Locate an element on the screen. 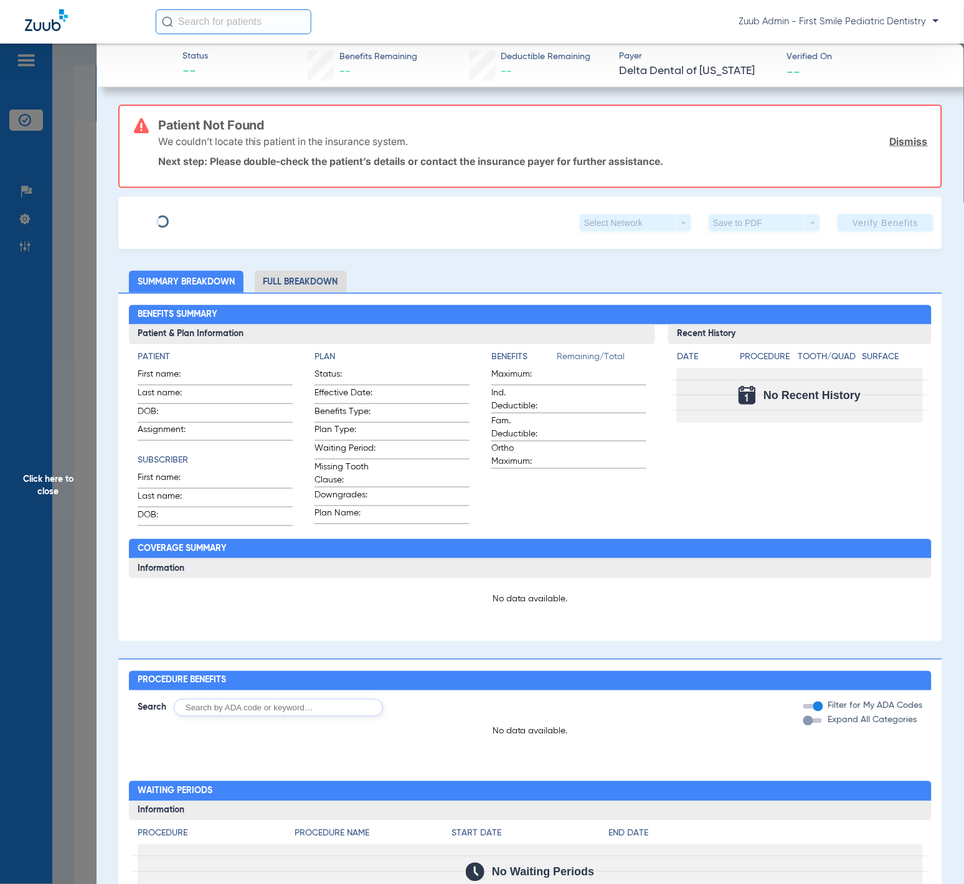 This screenshot has width=964, height=884. span: Zuub Admin - First Smile Pediatric Dentistry is located at coordinates (839, 22).